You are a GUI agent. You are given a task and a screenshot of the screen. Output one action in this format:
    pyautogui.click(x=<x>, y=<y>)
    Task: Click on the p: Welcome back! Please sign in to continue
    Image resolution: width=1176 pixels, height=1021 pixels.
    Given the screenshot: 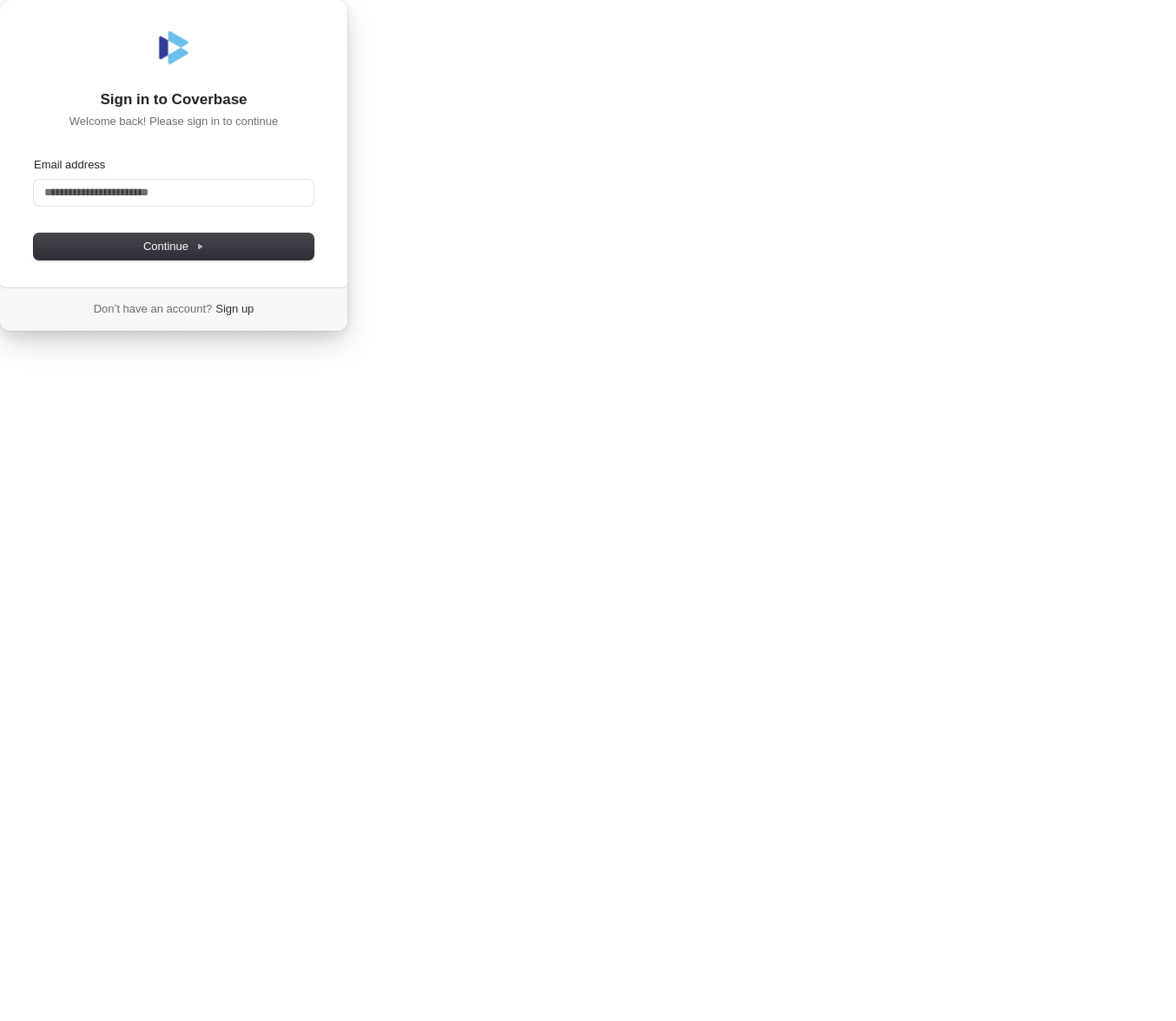 What is the action you would take?
    pyautogui.click(x=174, y=121)
    